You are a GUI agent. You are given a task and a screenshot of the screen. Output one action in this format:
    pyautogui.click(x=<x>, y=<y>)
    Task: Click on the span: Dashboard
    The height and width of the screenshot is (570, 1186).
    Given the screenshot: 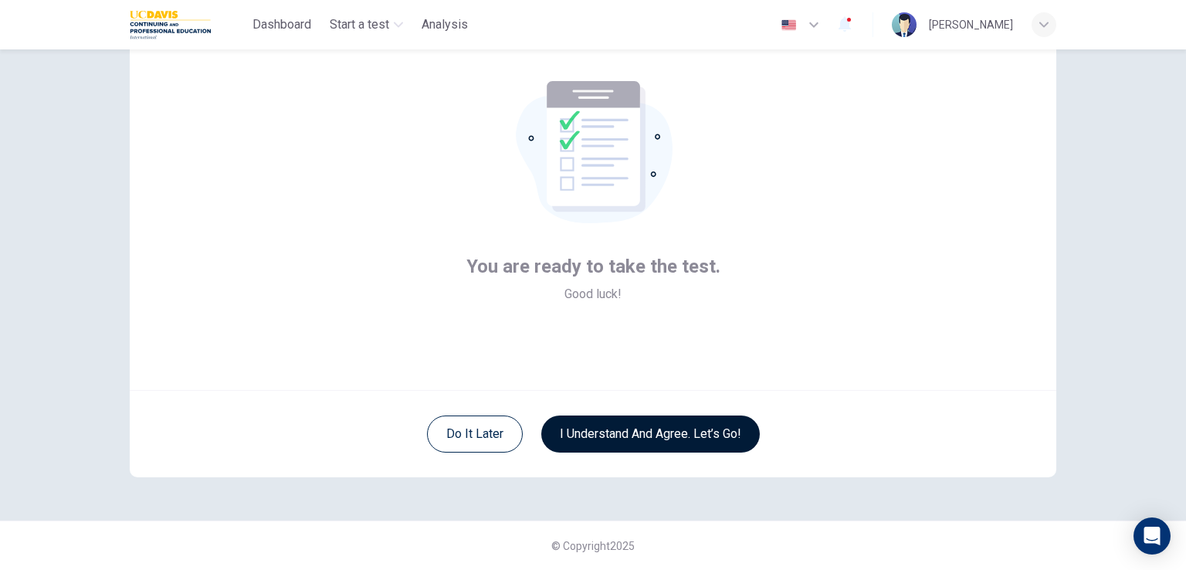 What is the action you would take?
    pyautogui.click(x=282, y=25)
    